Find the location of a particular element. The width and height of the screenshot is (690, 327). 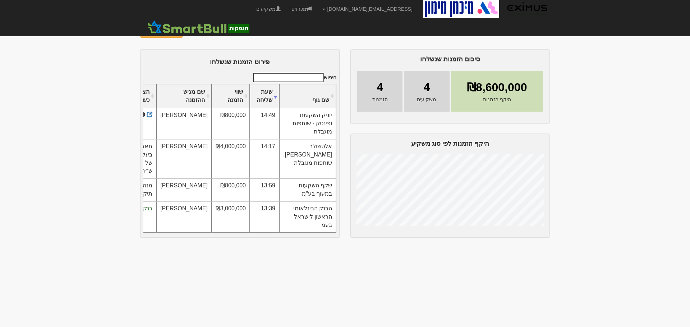

td: 13:59 is located at coordinates (264, 190).